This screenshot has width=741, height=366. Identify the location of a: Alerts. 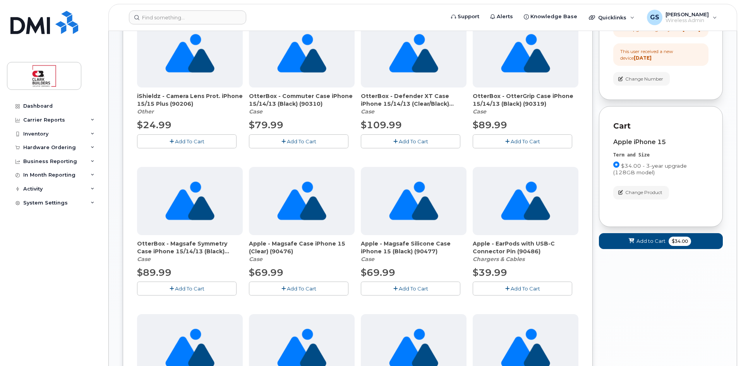
(501, 17).